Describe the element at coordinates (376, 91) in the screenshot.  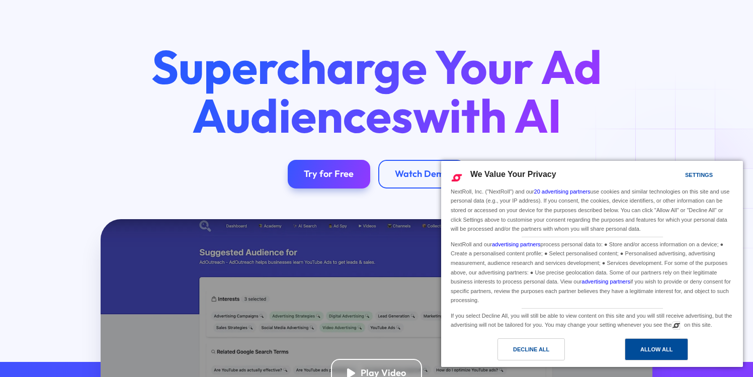
I see `h1: Supercharge Your Ad Audiences` at that location.